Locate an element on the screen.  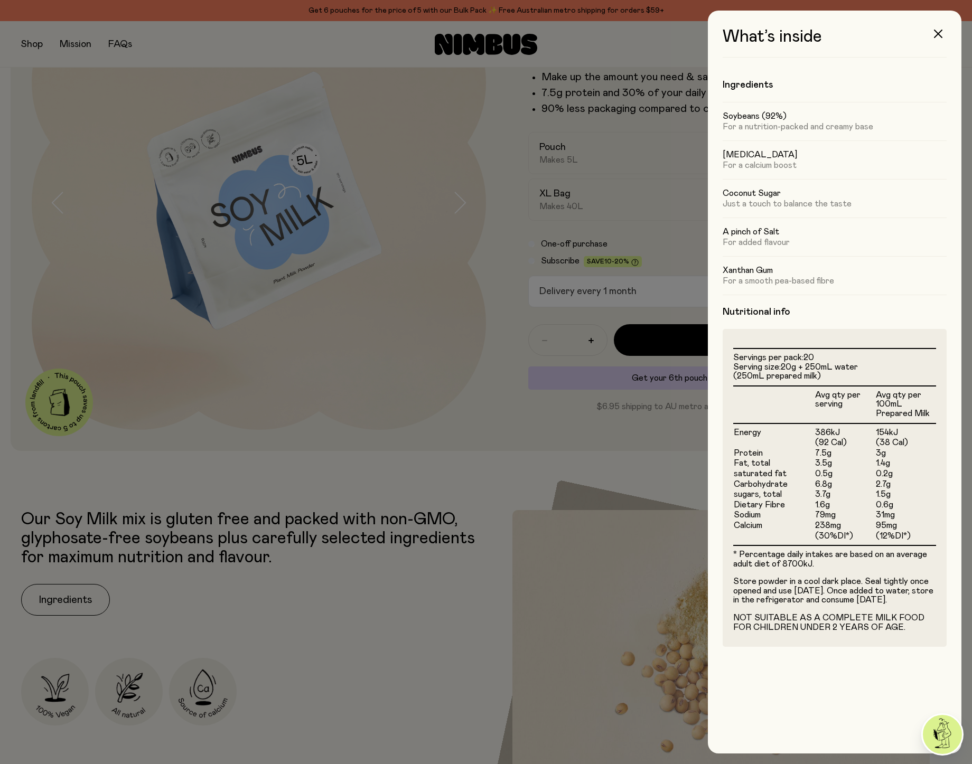
td: 79mg is located at coordinates (845, 516).